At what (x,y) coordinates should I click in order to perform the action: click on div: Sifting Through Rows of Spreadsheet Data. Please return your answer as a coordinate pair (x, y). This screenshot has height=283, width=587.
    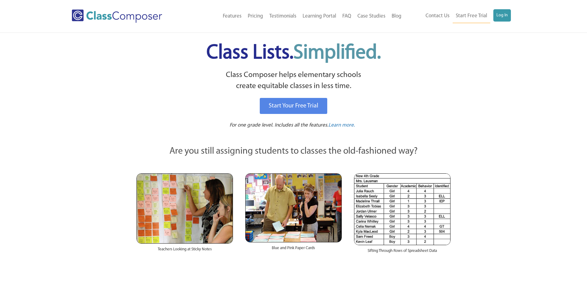
    Looking at the image, I should click on (402, 253).